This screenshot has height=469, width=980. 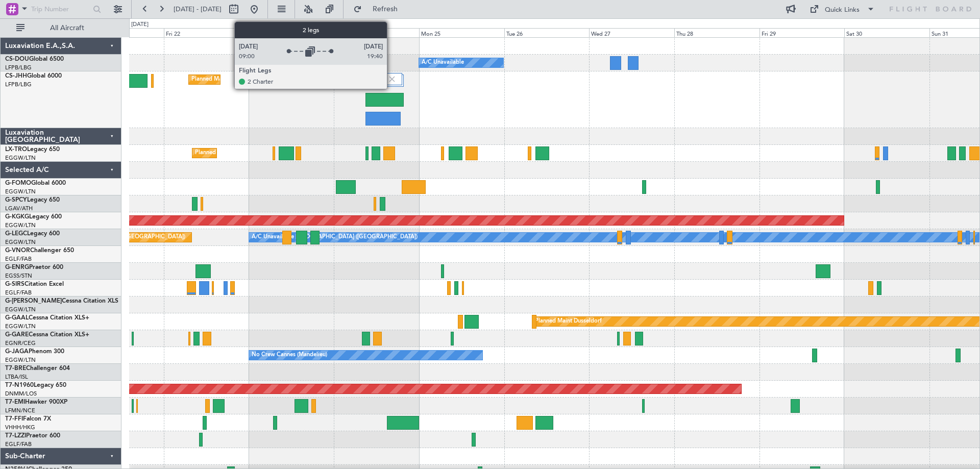 I want to click on a: G-KGKGLegacy 600, so click(x=33, y=217).